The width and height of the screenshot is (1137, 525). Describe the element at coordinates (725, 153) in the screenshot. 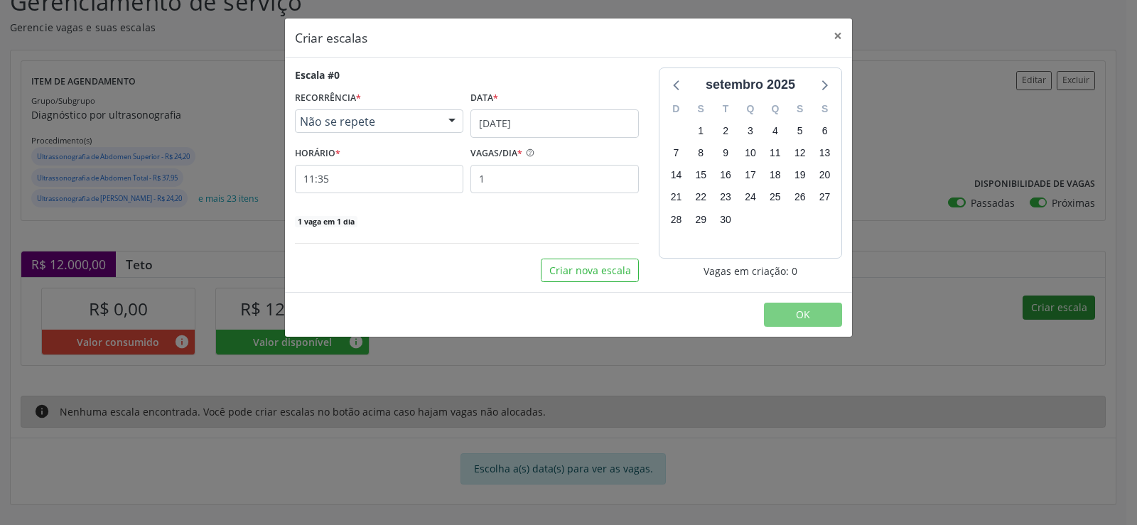

I see `span: terça-feira, 9 de setembro de 2025` at that location.